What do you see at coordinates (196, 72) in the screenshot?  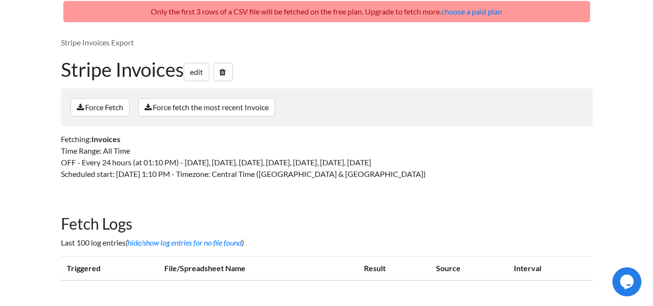 I see `a: edit` at bounding box center [196, 72].